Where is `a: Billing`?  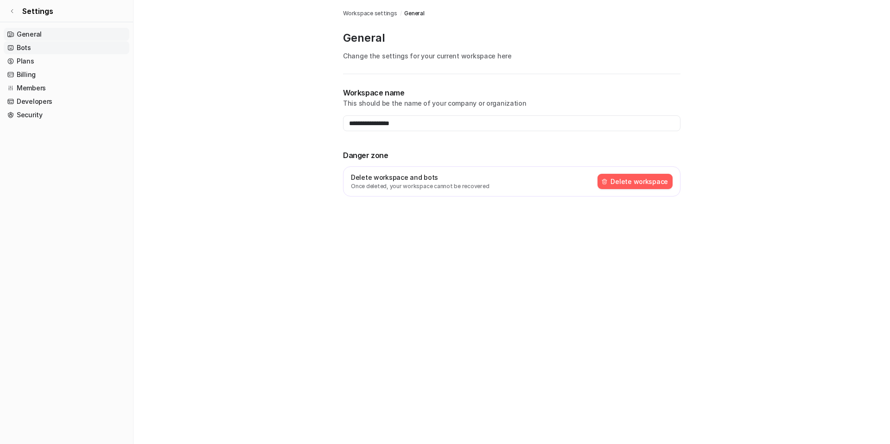
a: Billing is located at coordinates (66, 75).